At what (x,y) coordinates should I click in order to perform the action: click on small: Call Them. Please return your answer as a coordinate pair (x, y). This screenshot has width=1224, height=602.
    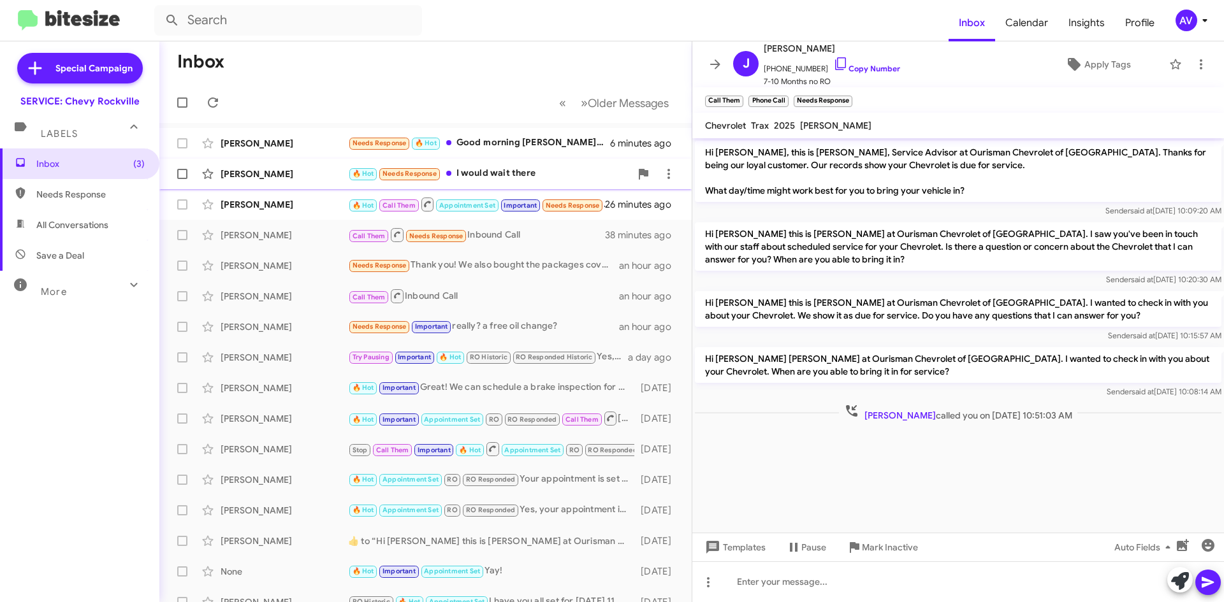
    Looking at the image, I should click on (724, 101).